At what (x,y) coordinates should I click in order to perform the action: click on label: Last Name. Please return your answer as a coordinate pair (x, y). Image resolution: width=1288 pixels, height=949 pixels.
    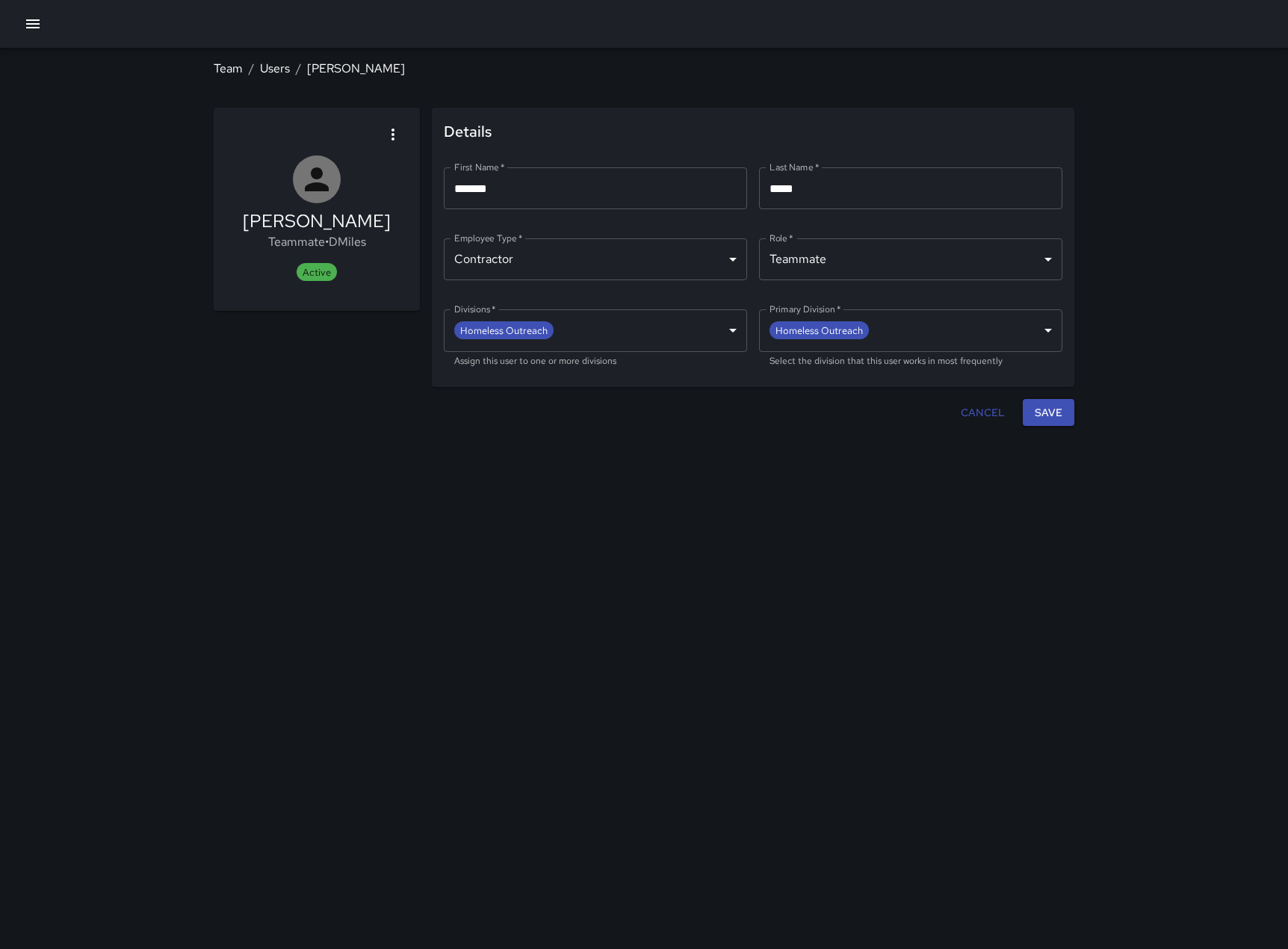
    Looking at the image, I should click on (794, 166).